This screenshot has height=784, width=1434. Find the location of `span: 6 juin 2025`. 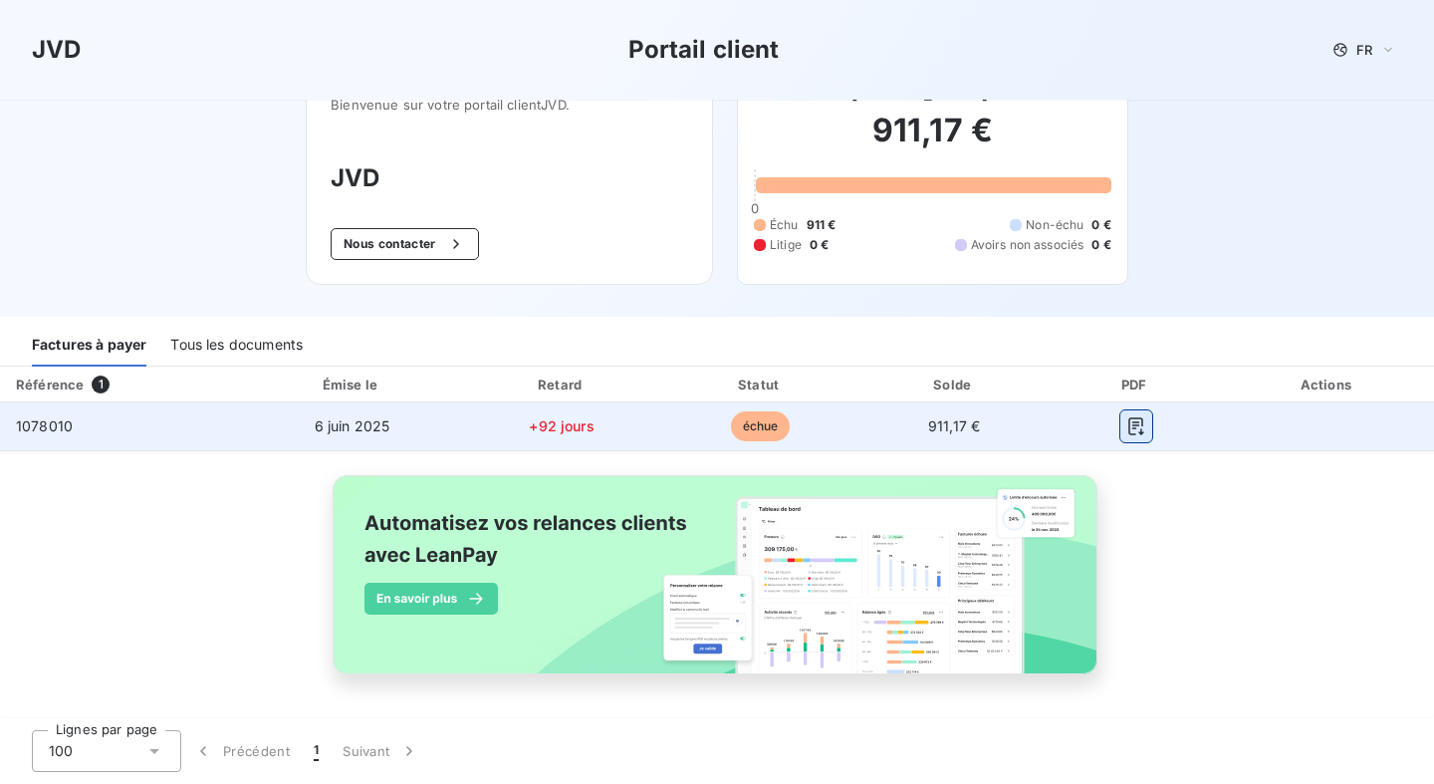

span: 6 juin 2025 is located at coordinates (353, 425).